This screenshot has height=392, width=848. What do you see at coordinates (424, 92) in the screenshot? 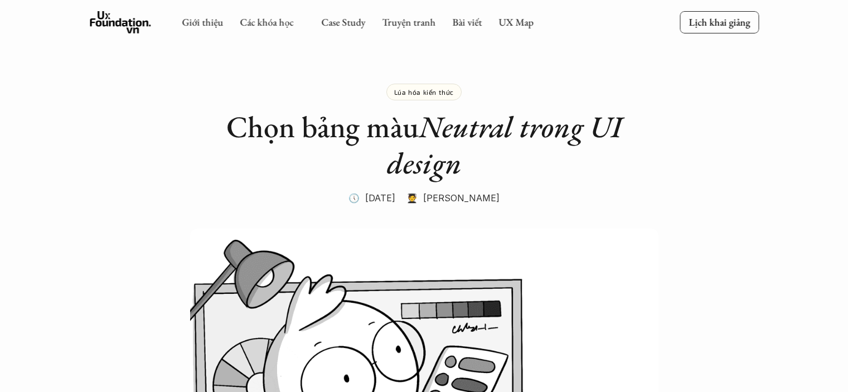
I see `p: Lúa hóa kiến thức` at bounding box center [424, 92].